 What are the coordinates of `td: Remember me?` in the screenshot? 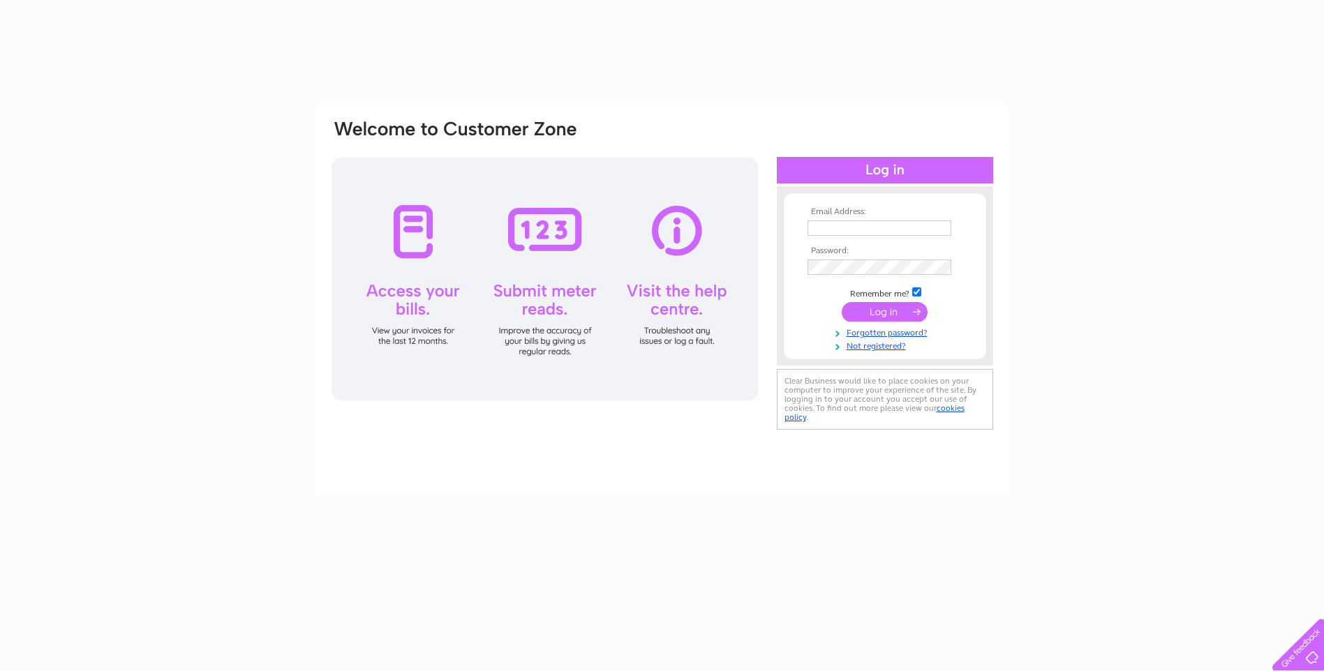 It's located at (885, 292).